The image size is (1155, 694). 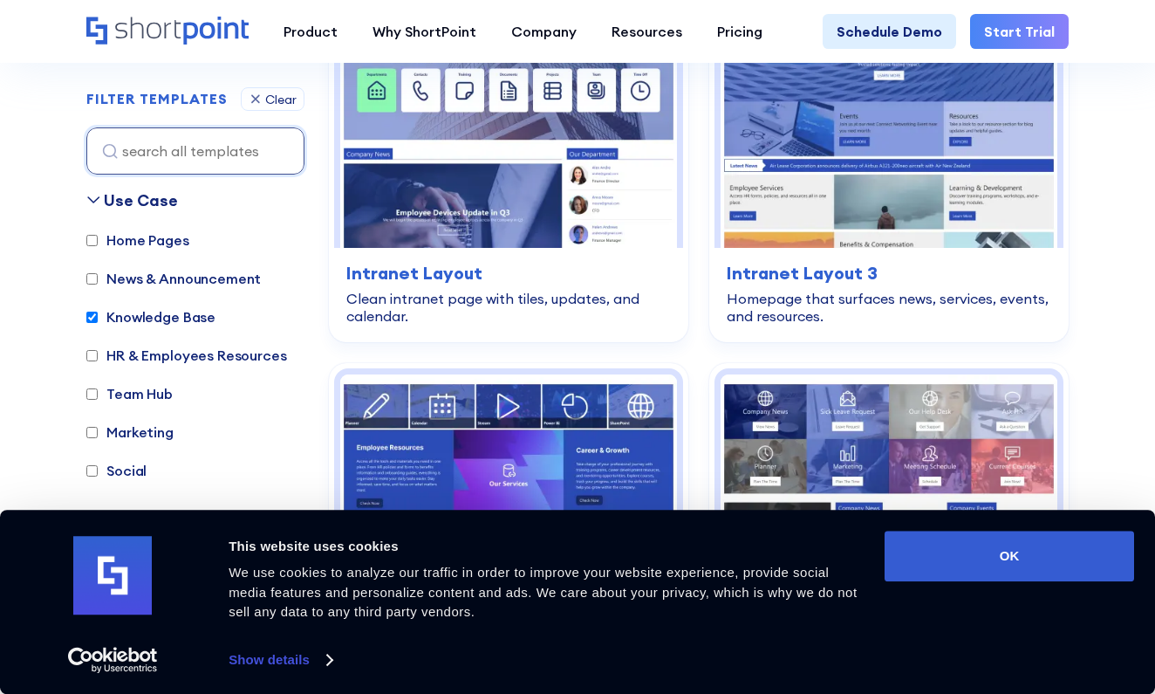 I want to click on label: Home Pages, so click(x=137, y=240).